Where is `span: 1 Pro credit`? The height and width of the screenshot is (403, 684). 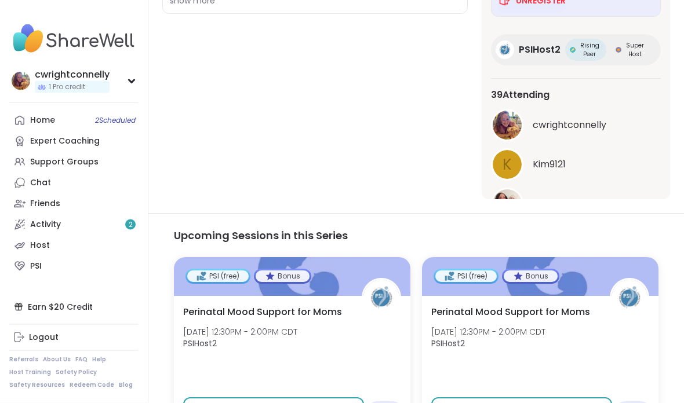 span: 1 Pro credit is located at coordinates (67, 87).